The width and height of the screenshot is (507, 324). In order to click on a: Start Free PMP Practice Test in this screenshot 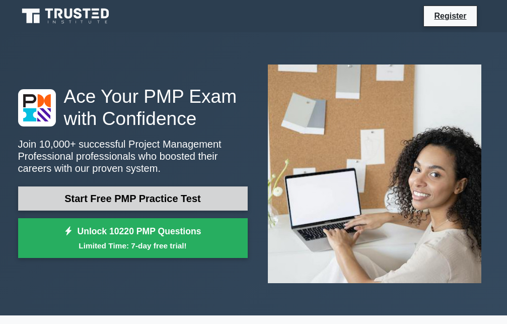, I will do `click(133, 198)`.